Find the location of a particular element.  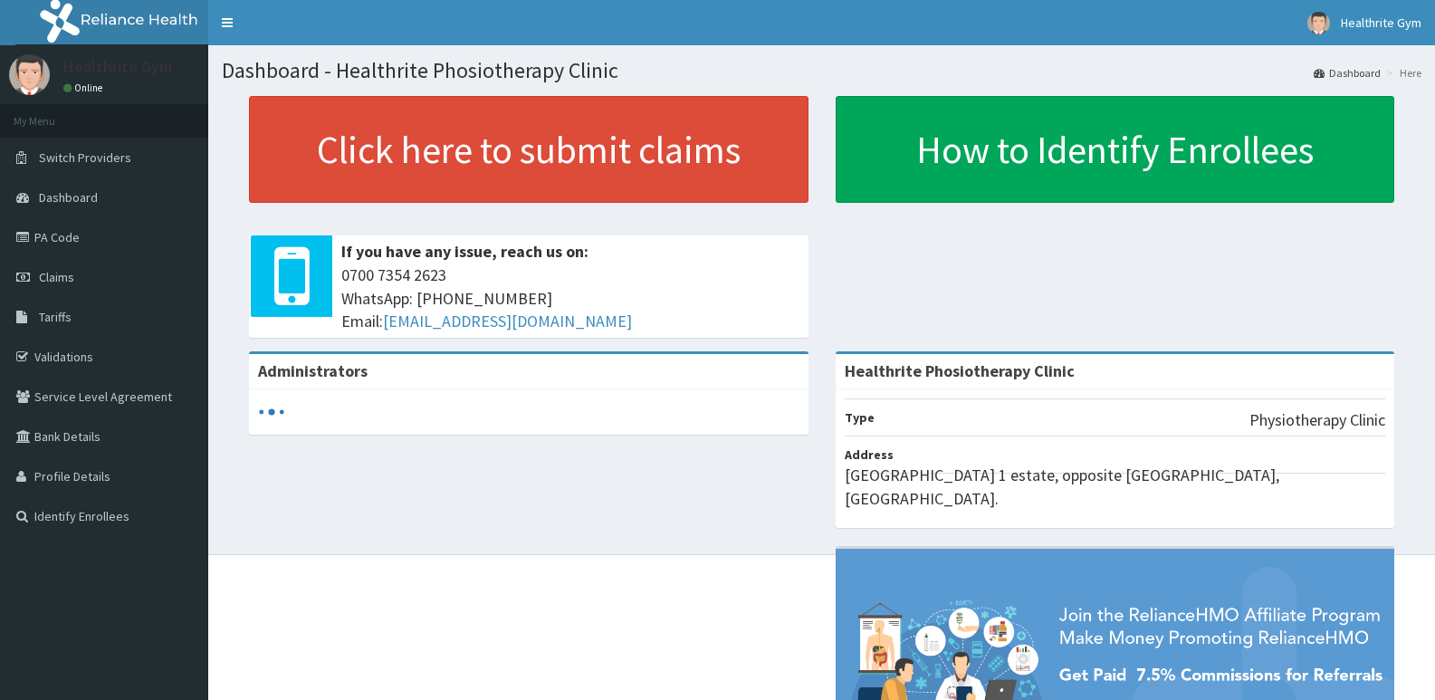

b: If you have any issue, reach us on: is located at coordinates (465, 251).